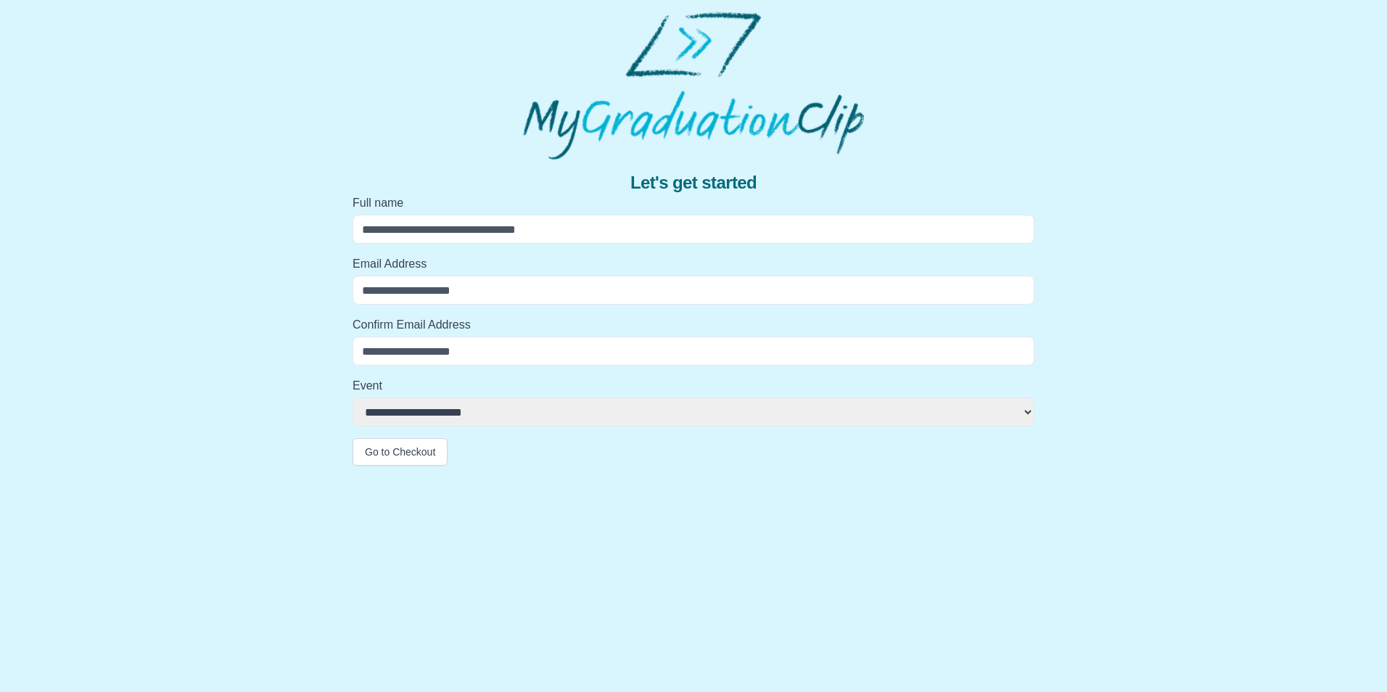 The image size is (1387, 692). What do you see at coordinates (694, 86) in the screenshot?
I see `img: MyGraduationClip` at bounding box center [694, 86].